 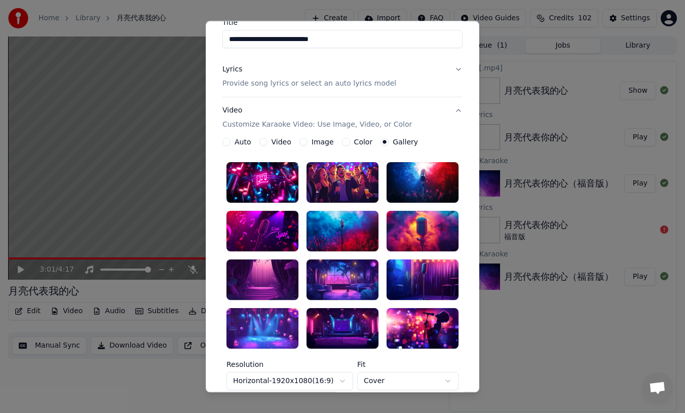 What do you see at coordinates (363, 142) in the screenshot?
I see `label: Color` at bounding box center [363, 142].